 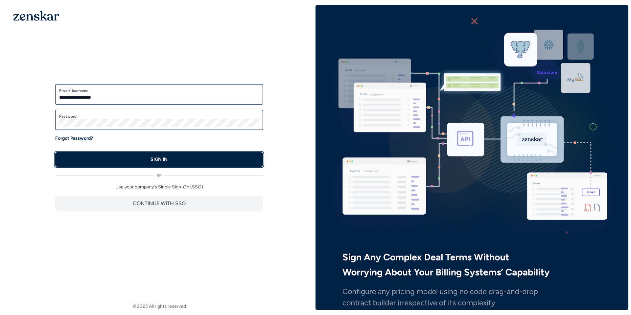 I want to click on button: CONTINUE WITH SSO, so click(x=159, y=203).